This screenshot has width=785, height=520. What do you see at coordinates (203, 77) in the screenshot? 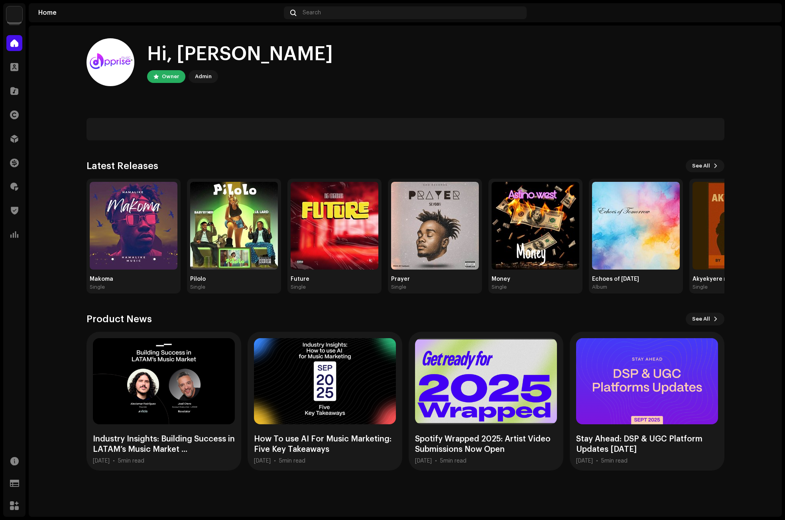
I see `div: Admin` at bounding box center [203, 77].